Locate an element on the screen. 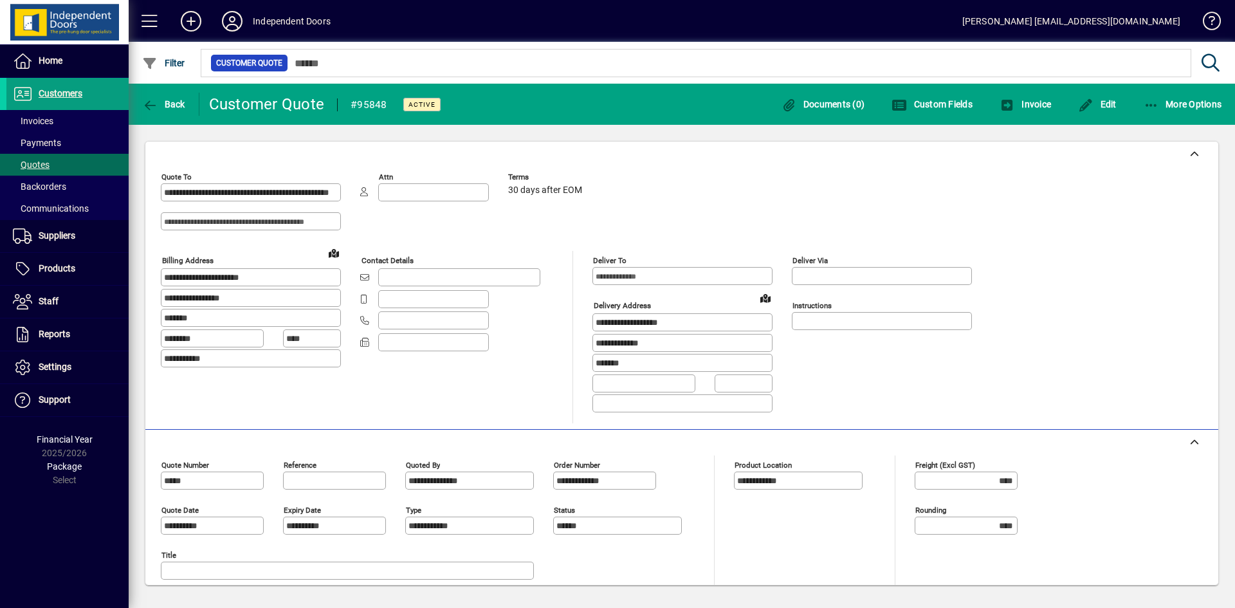  mat-label: Order number is located at coordinates (577, 465).